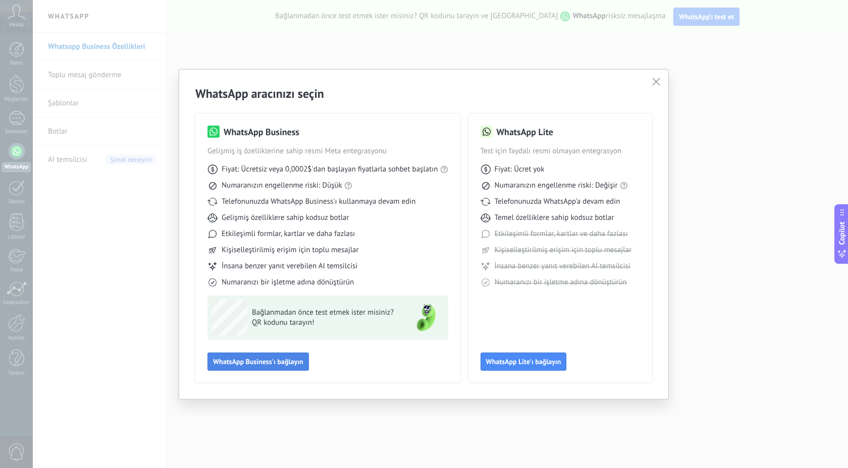 The height and width of the screenshot is (468, 848). What do you see at coordinates (258, 362) in the screenshot?
I see `button: WhatsApp Business'ı bağlayın` at bounding box center [258, 362].